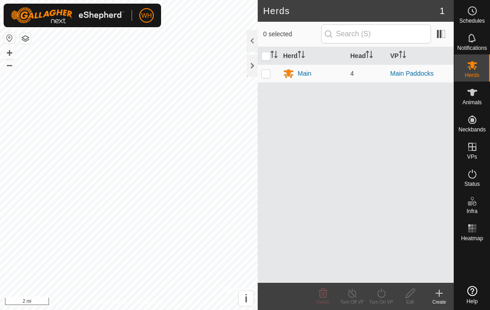 This screenshot has width=490, height=310. What do you see at coordinates (305, 74) in the screenshot?
I see `div: Main` at bounding box center [305, 74].